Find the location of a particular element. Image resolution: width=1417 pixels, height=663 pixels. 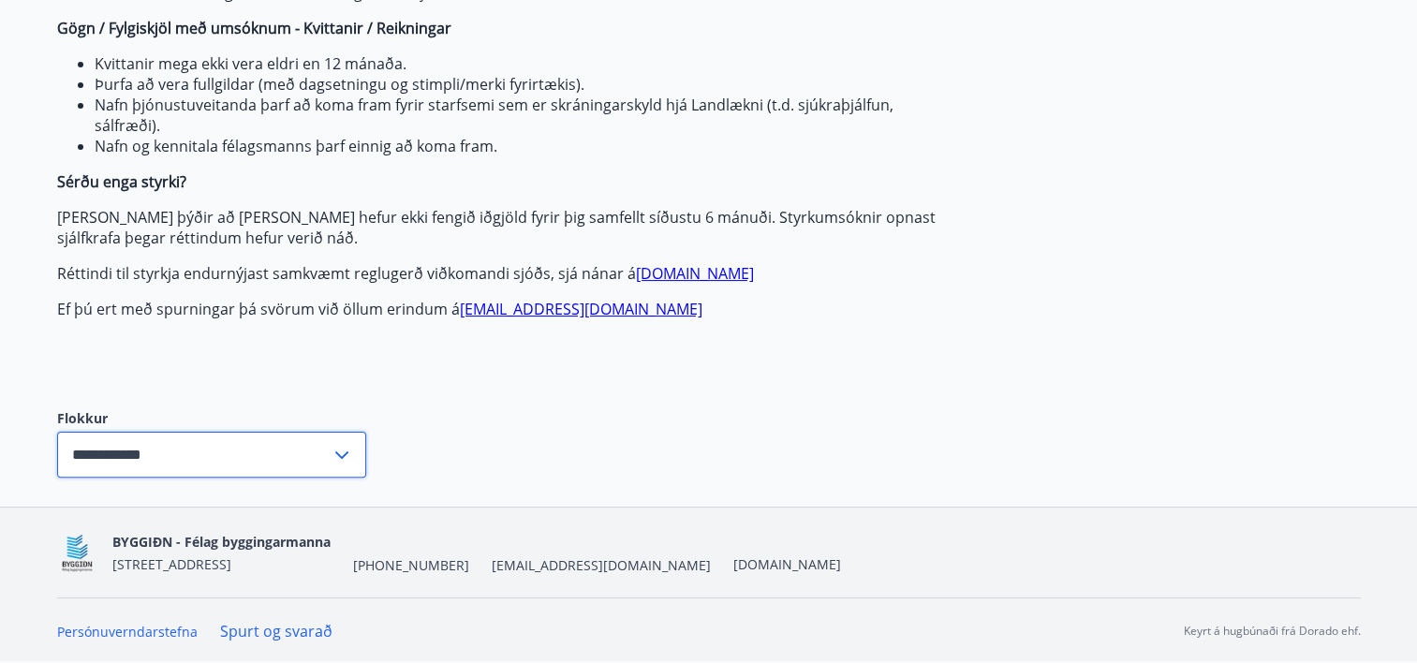

span: BYGGIÐN - Félag byggingarmanna is located at coordinates (221, 541).